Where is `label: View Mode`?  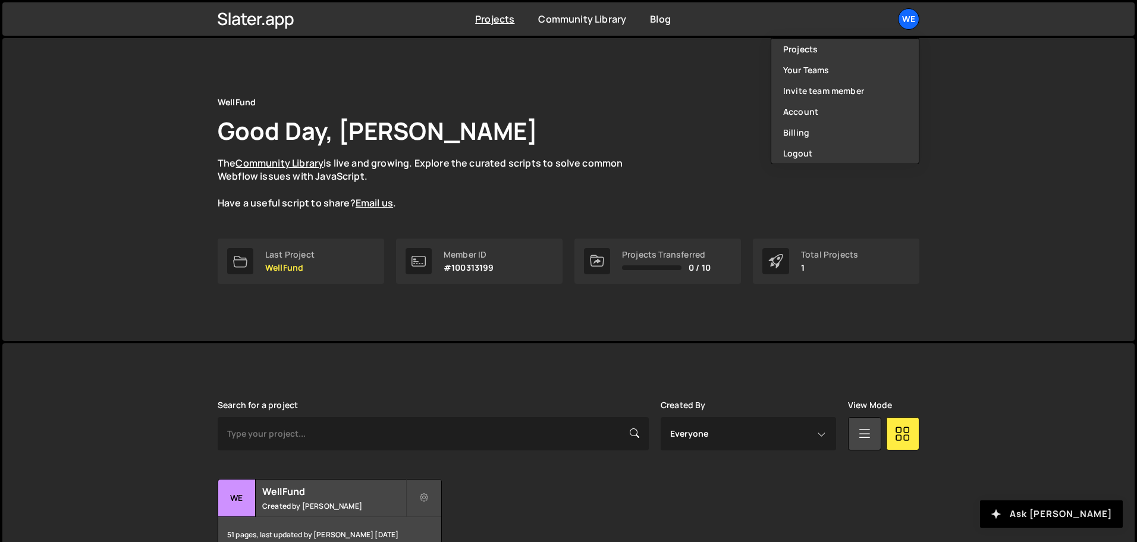 label: View Mode is located at coordinates (870, 405).